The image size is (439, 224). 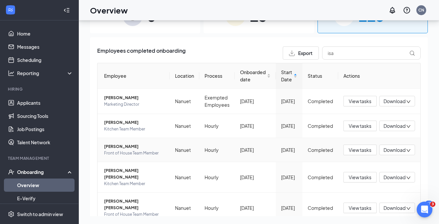 I want to click on span: Employees completed onboarding, so click(x=141, y=53).